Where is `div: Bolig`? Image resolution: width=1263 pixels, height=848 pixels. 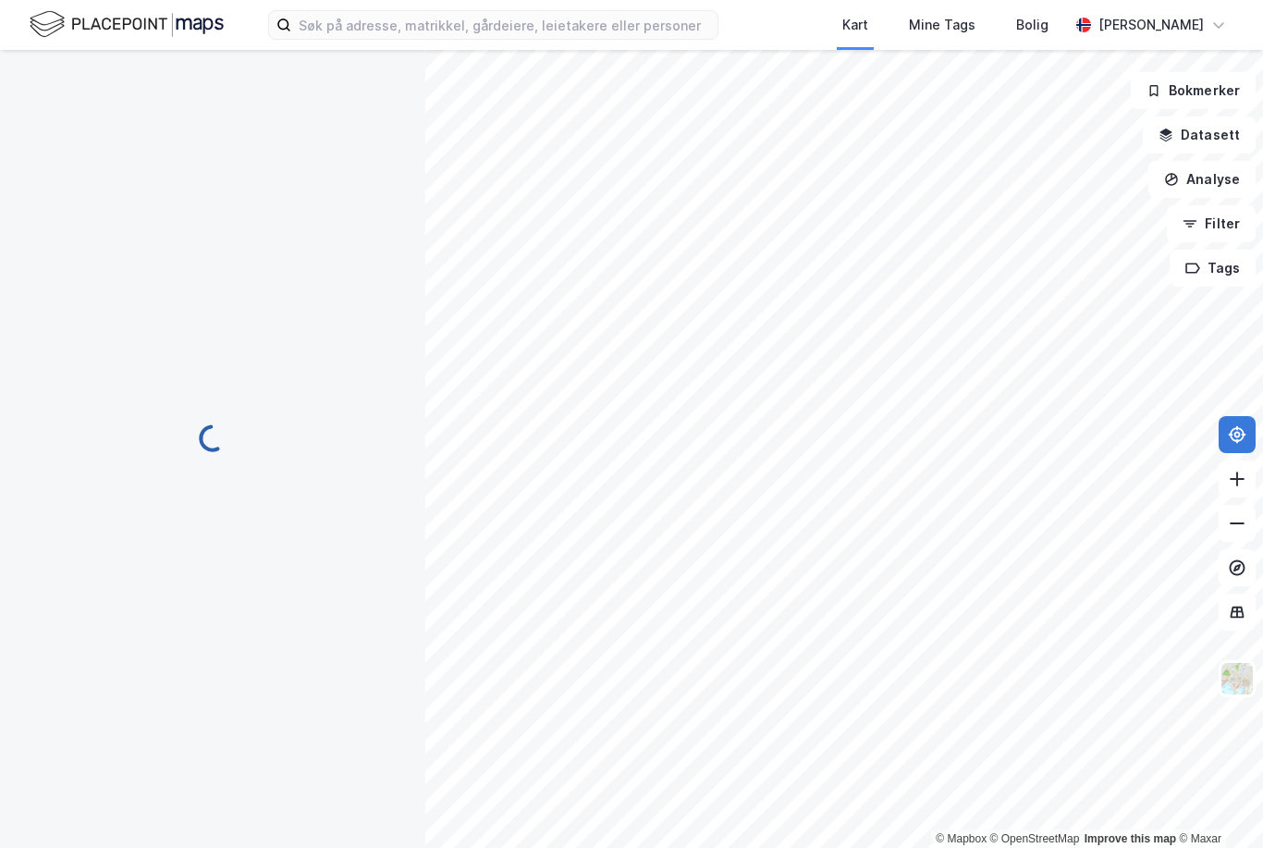 div: Bolig is located at coordinates (1032, 25).